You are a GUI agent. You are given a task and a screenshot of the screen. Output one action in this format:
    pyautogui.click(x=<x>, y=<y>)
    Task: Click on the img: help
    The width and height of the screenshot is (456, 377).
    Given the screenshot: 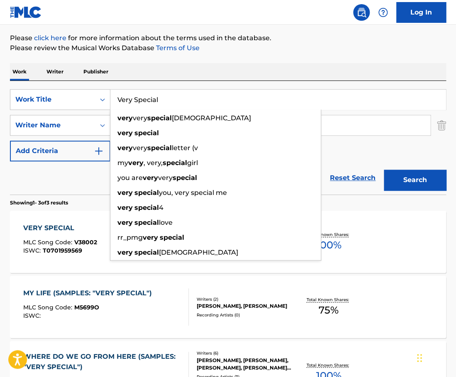 What is the action you would take?
    pyautogui.click(x=383, y=12)
    